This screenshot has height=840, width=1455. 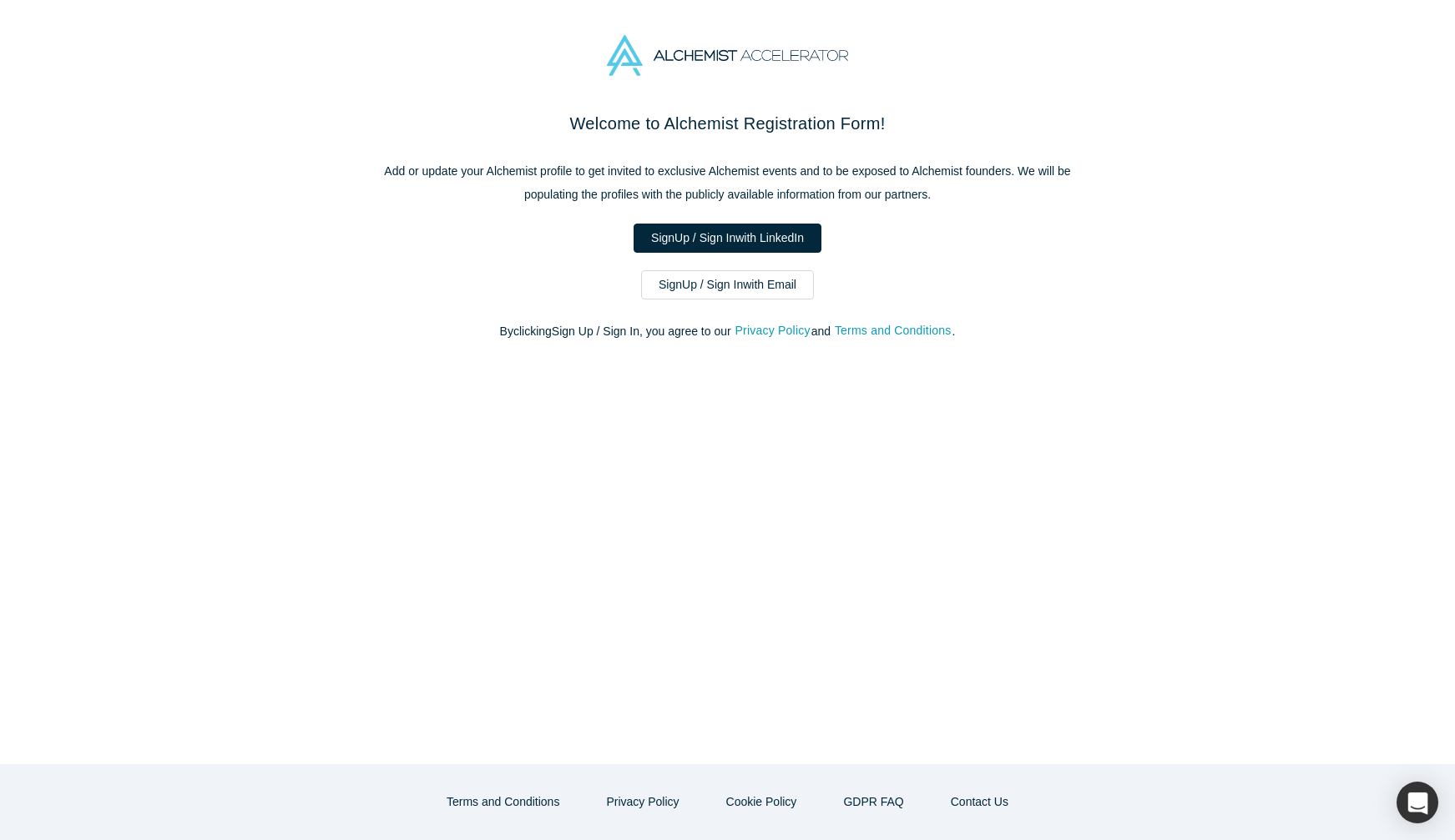 I want to click on p: Add or update your Alchemist profile to get invited to exclusive Alchemist events and to be expos..., so click(x=728, y=182).